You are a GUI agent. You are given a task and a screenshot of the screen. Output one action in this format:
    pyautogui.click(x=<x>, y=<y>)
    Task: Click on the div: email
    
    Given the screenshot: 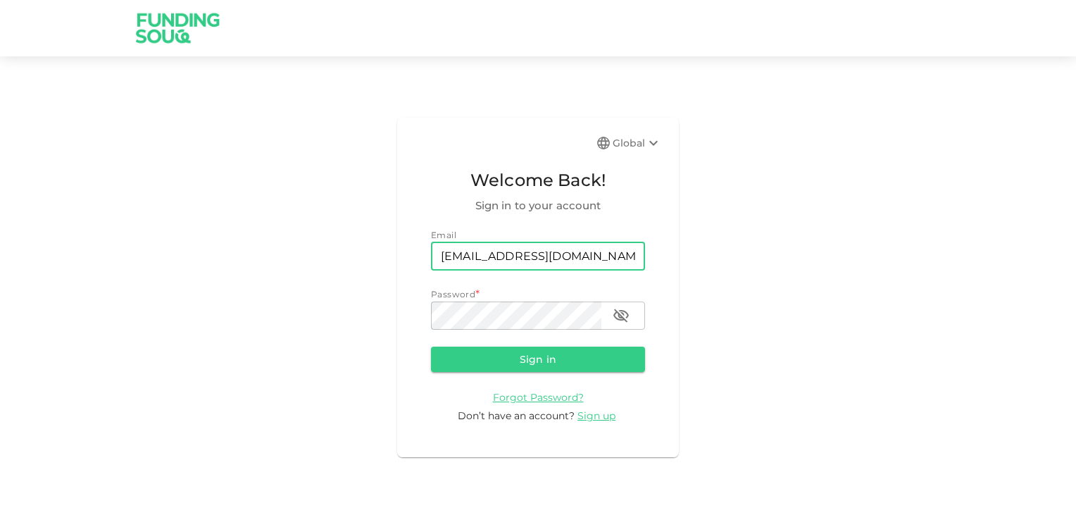 What is the action you would take?
    pyautogui.click(x=538, y=256)
    